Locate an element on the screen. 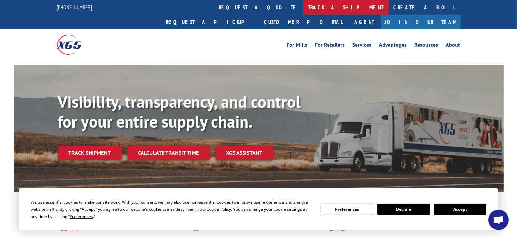 The image size is (517, 237). a: Advantages is located at coordinates (393, 46).